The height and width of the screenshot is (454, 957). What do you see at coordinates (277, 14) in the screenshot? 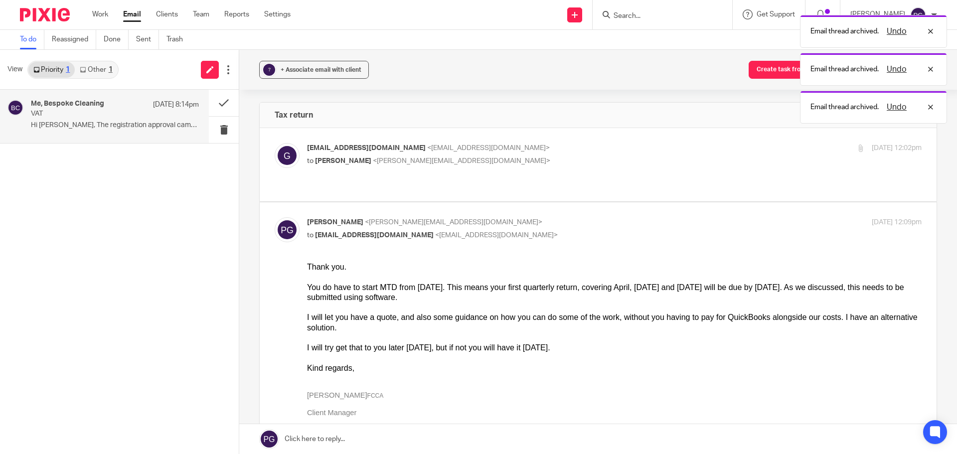
I see `a: Settings` at bounding box center [277, 14].